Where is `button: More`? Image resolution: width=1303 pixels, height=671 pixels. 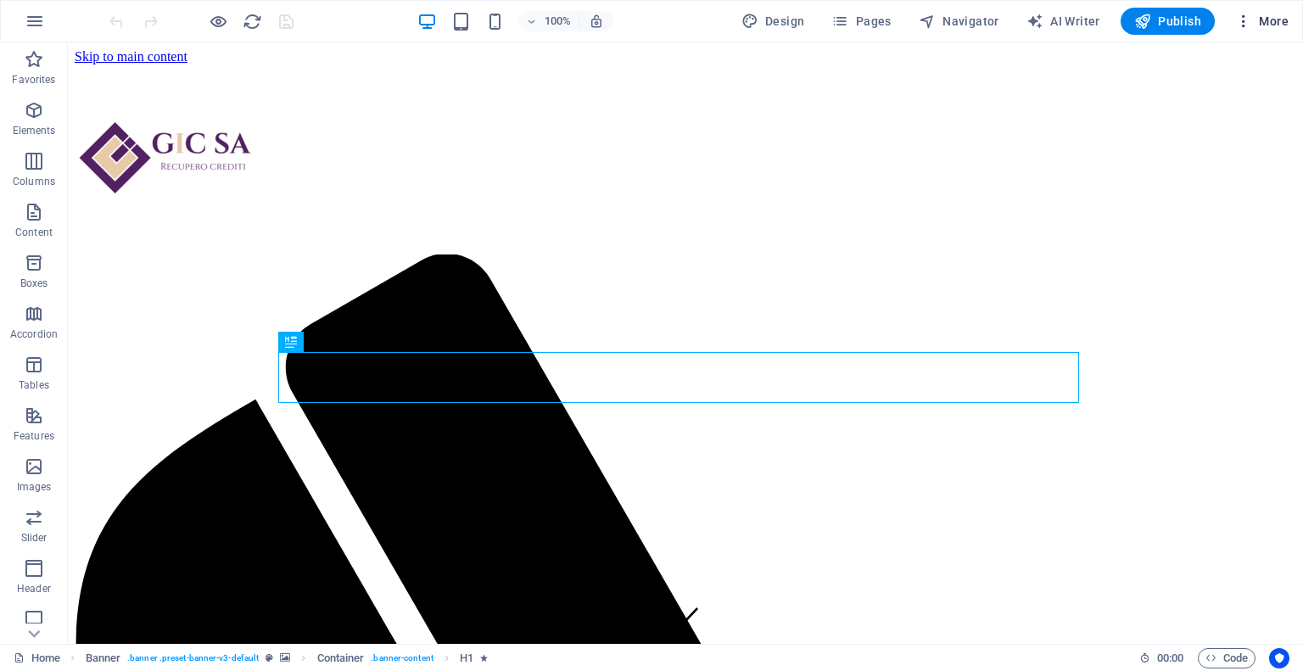 button: More is located at coordinates (1262, 21).